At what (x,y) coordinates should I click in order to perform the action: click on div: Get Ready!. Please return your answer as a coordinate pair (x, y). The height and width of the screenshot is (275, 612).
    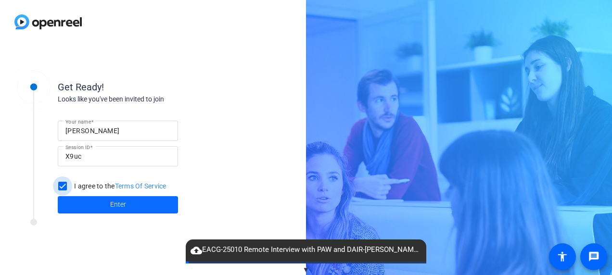
    Looking at the image, I should click on (154, 87).